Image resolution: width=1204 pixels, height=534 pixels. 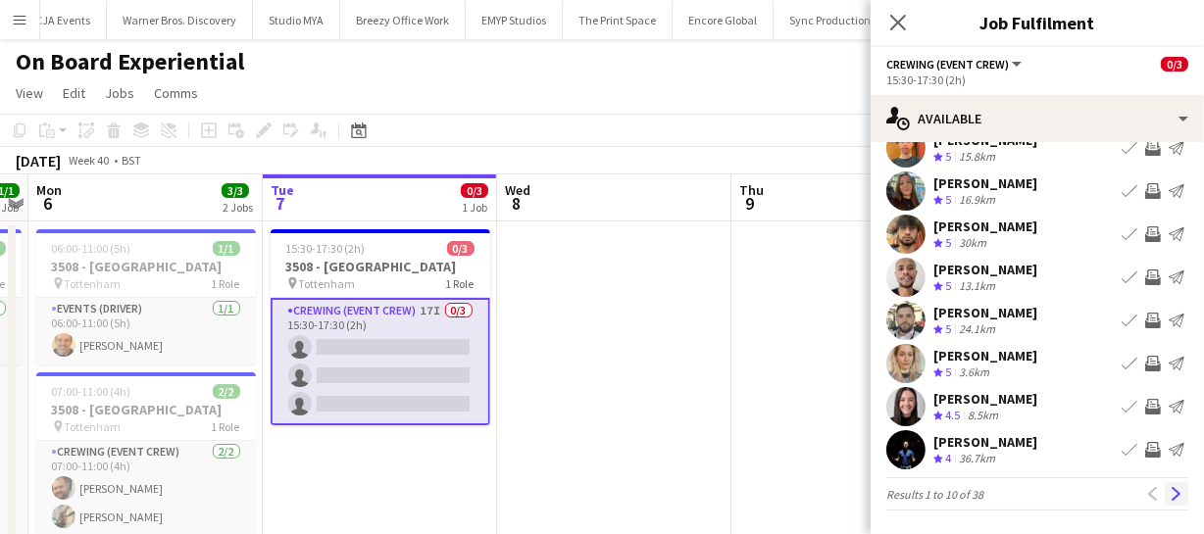 What do you see at coordinates (120, 93) in the screenshot?
I see `a: Jobs` at bounding box center [120, 93].